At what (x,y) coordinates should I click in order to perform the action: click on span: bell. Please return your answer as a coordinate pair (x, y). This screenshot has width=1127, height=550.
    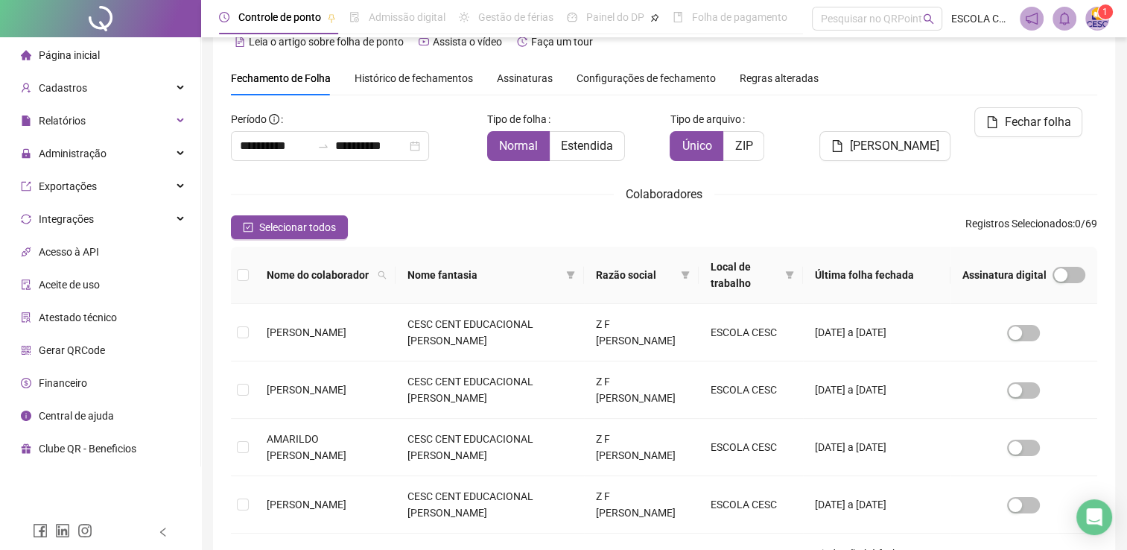
    Looking at the image, I should click on (1064, 19).